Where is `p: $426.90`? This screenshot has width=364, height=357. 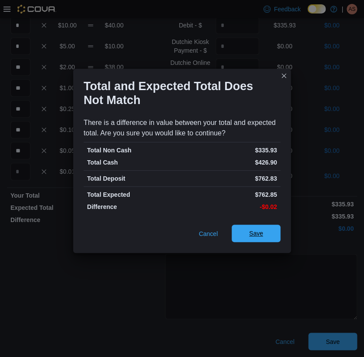
p: $426.90 is located at coordinates (230, 162).